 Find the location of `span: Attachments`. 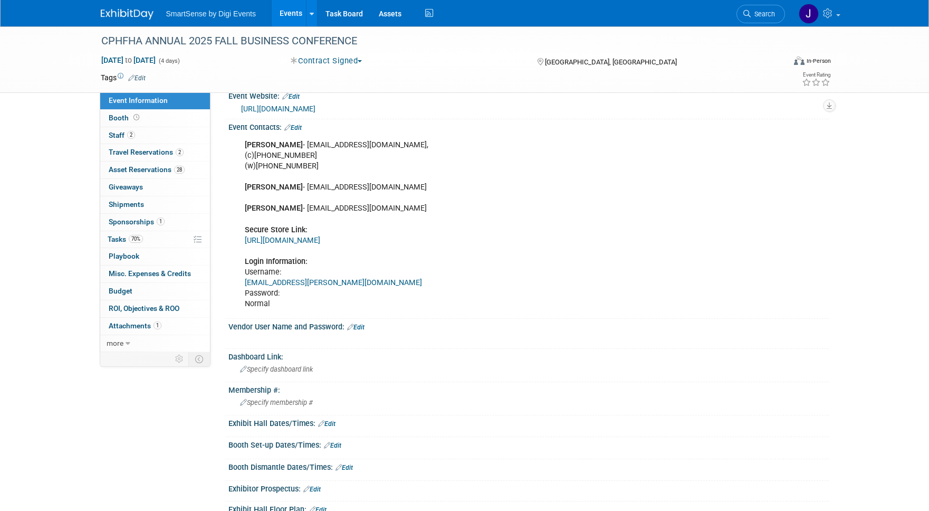

span: Attachments is located at coordinates (135, 326).